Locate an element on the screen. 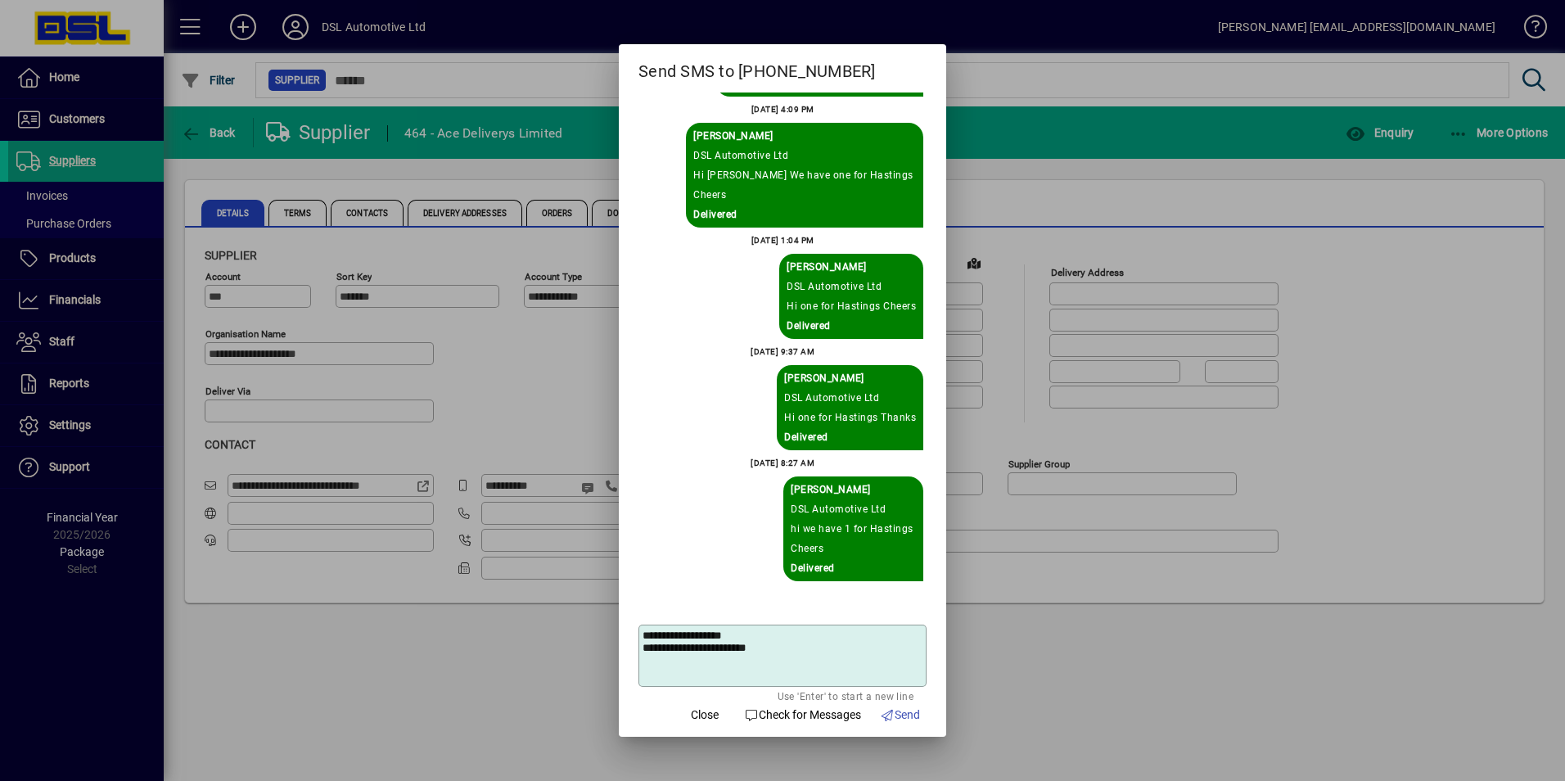 The image size is (1565, 781). button: Check for Messages is located at coordinates (802, 715).